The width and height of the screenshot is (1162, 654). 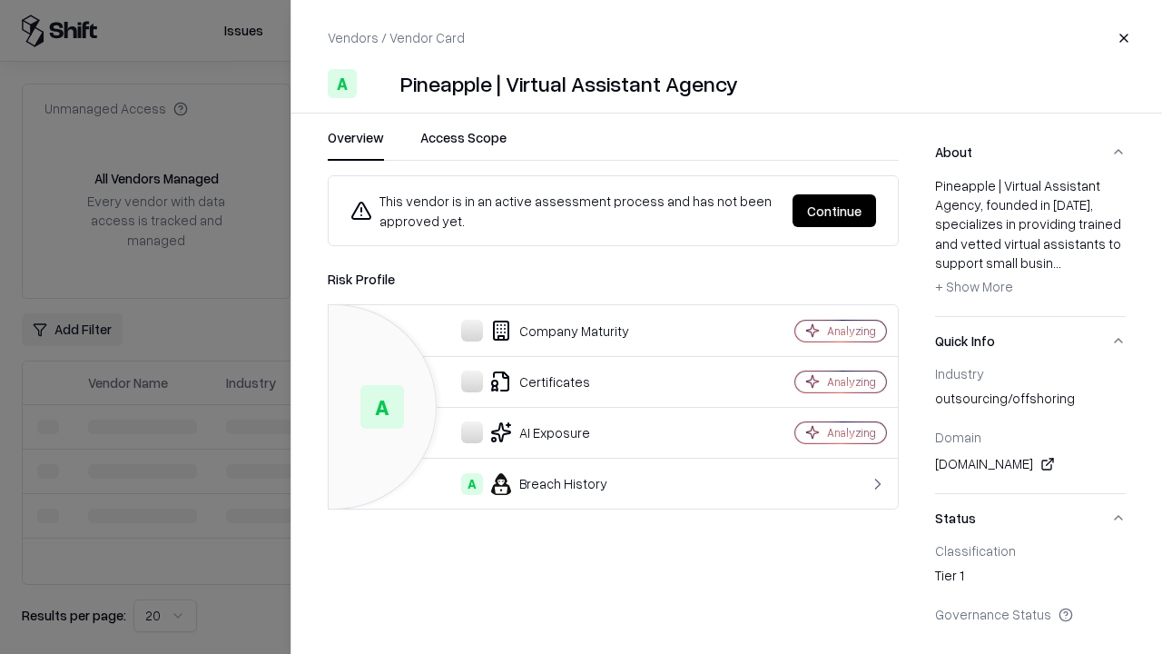 What do you see at coordinates (1031, 401) in the screenshot?
I see `div: outsourcing/offshoring` at bounding box center [1031, 401].